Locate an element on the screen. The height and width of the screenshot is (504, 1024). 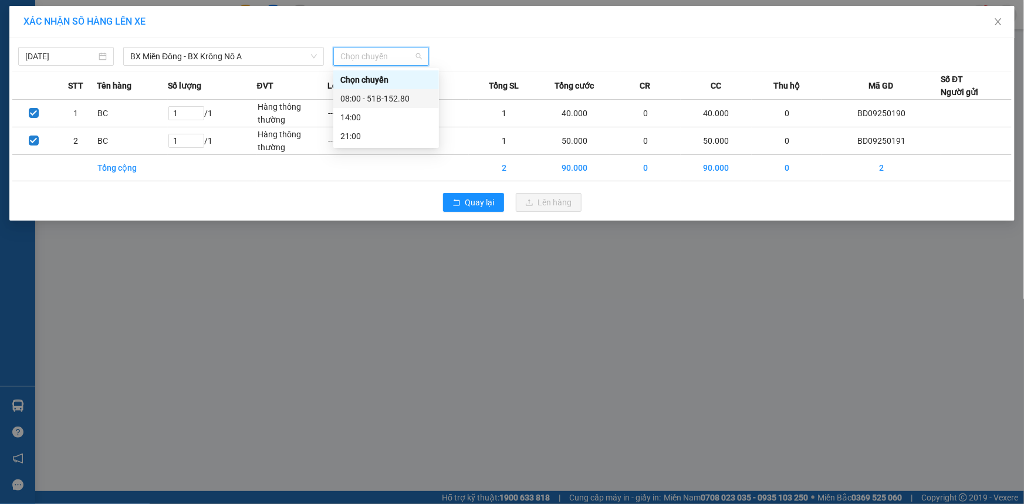
span: Nơi gửi: is located at coordinates (18, 90).